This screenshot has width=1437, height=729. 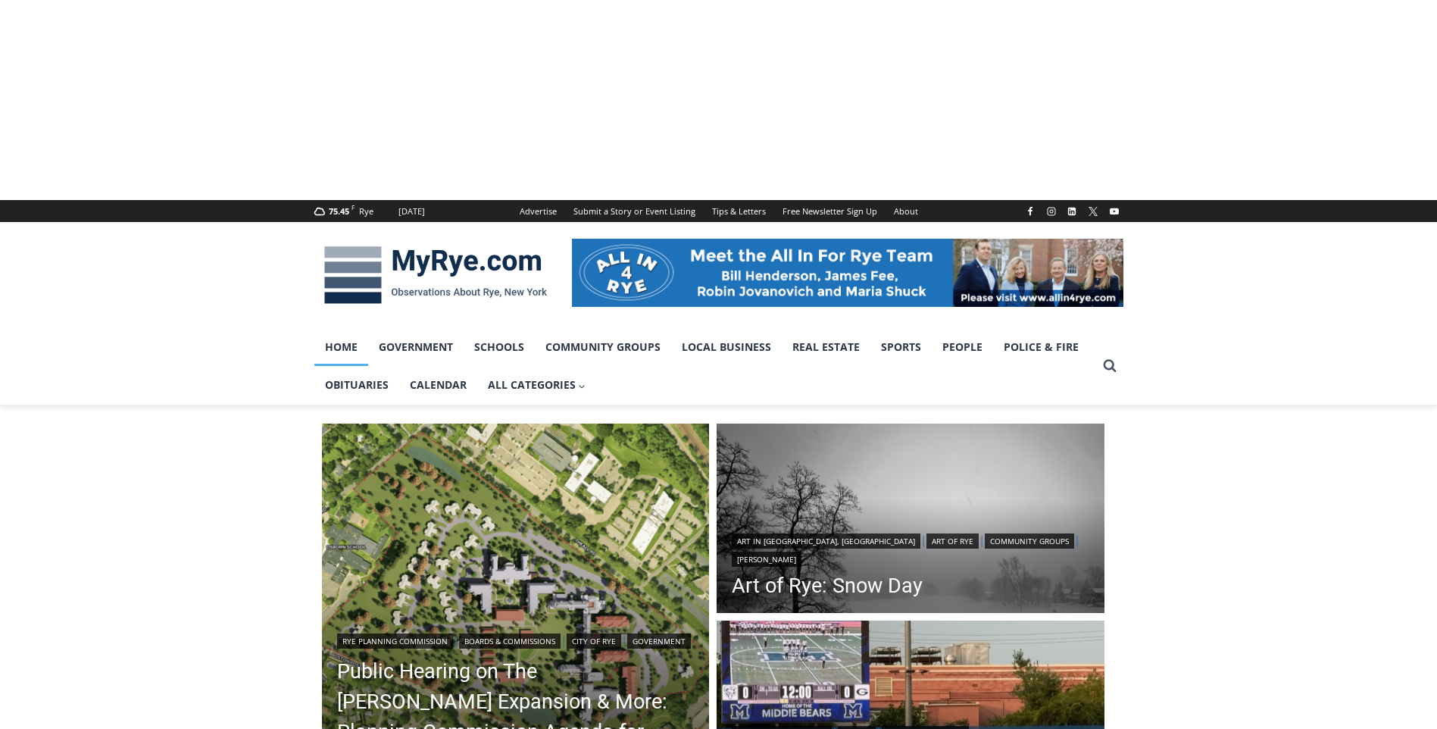 What do you see at coordinates (901, 347) in the screenshot?
I see `a: Sports` at bounding box center [901, 347].